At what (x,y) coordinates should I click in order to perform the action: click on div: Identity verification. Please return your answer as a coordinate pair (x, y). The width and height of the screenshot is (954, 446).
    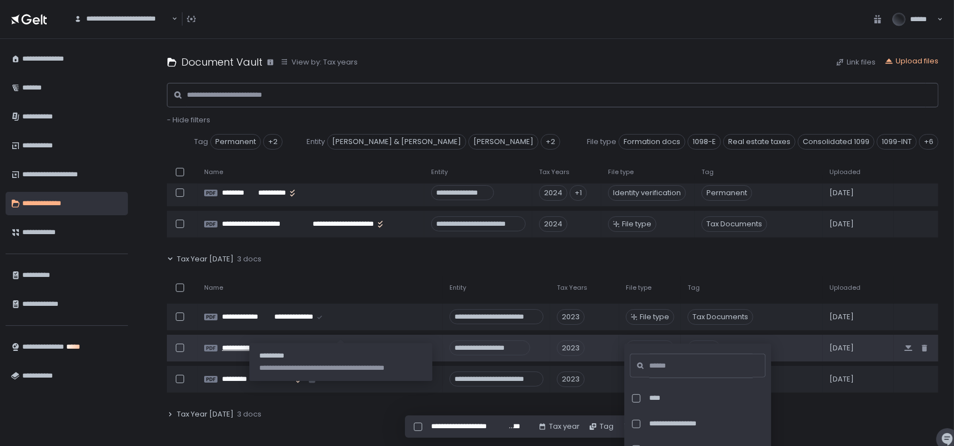
    Looking at the image, I should click on (647, 193).